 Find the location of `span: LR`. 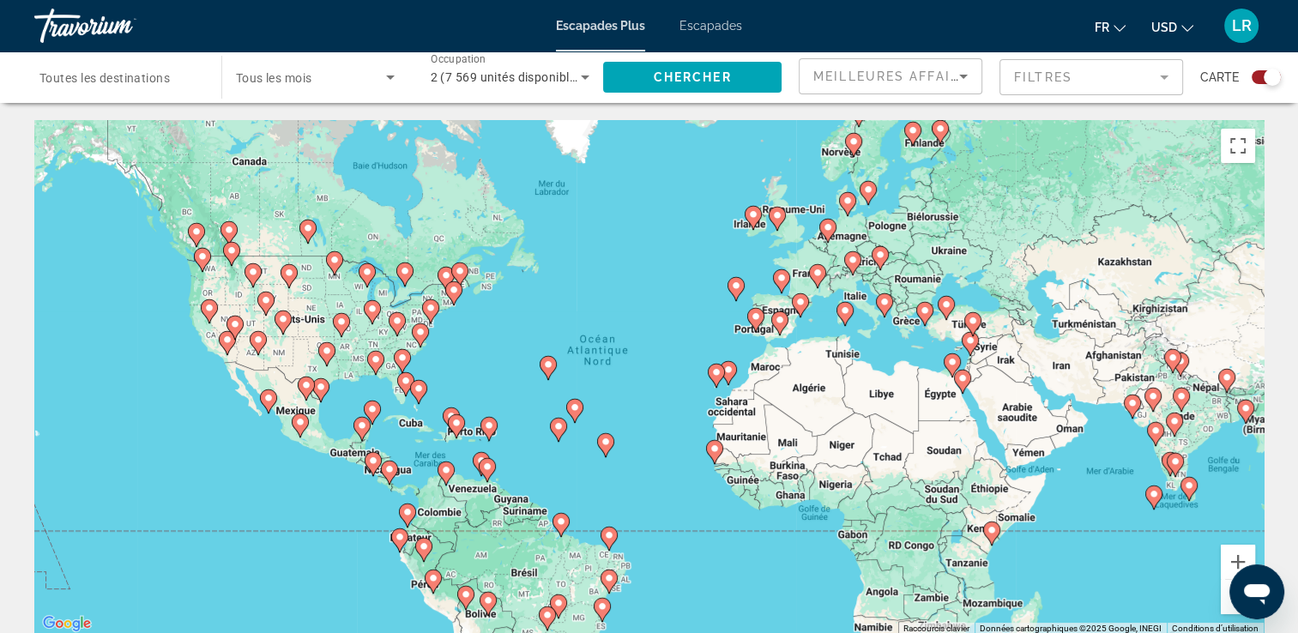

span: LR is located at coordinates (1241, 26).